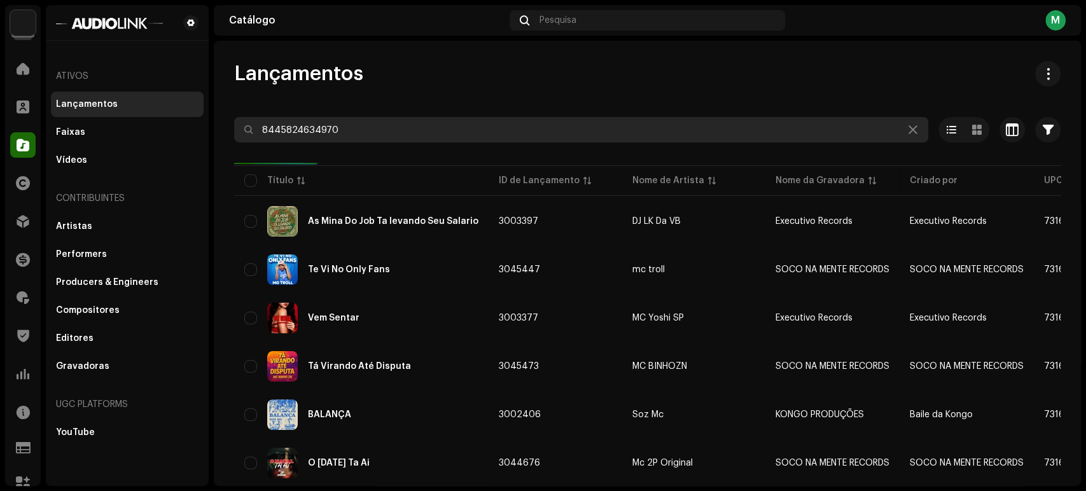  I want to click on div: Artistas, so click(74, 226).